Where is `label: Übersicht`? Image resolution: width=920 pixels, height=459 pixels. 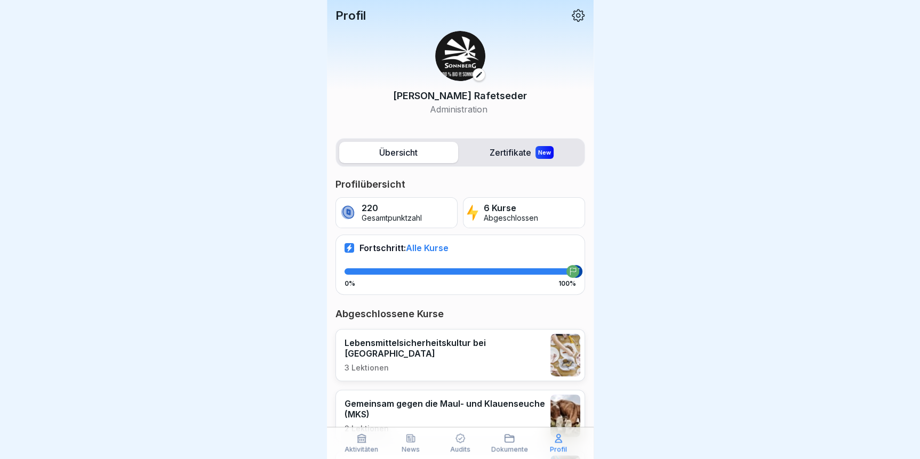
label: Übersicht is located at coordinates (399, 153).